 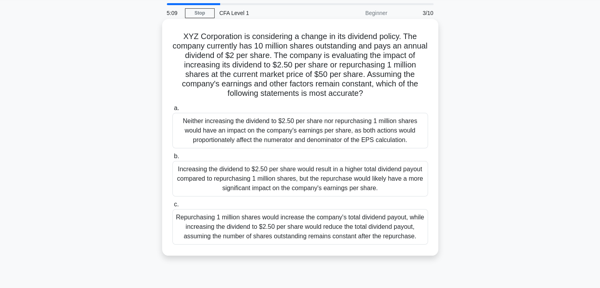 I want to click on span: b., so click(x=176, y=156).